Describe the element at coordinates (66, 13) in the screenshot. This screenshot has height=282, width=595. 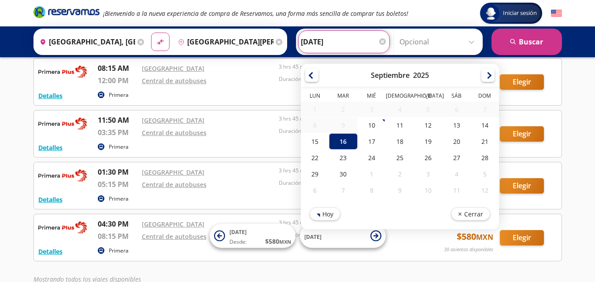
I see `a: Brand Logo` at that location.